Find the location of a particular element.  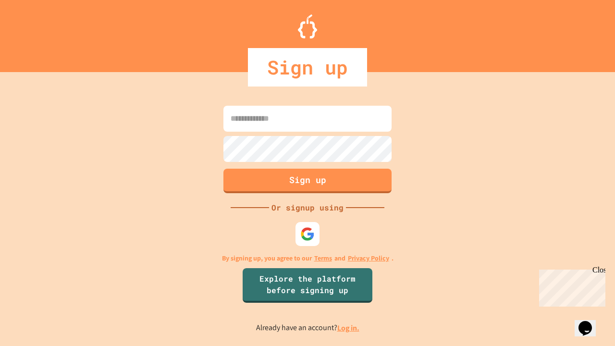

a: Terms is located at coordinates (323, 258).